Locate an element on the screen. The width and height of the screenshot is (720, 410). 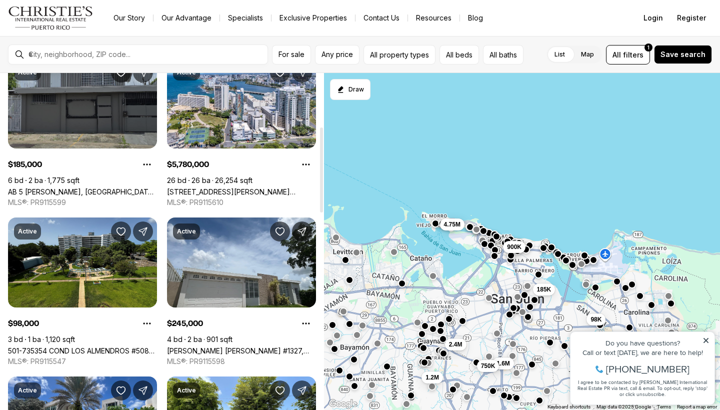
a: Blog is located at coordinates (476, 18).